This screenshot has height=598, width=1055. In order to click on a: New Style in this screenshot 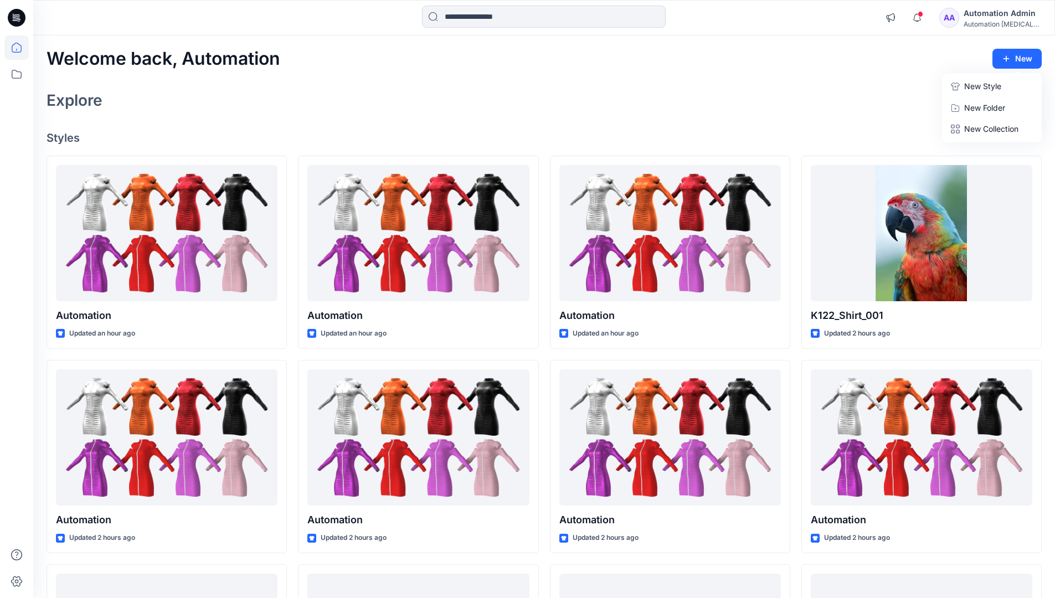, I will do `click(992, 86)`.